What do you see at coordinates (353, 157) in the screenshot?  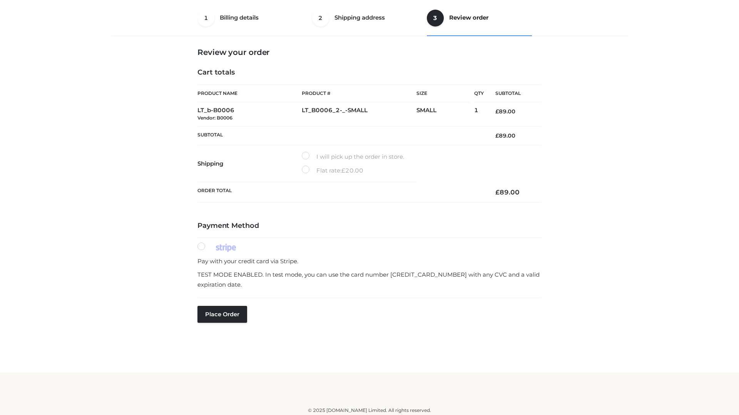 I see `label: I will pick up the order in store.` at bounding box center [353, 157].